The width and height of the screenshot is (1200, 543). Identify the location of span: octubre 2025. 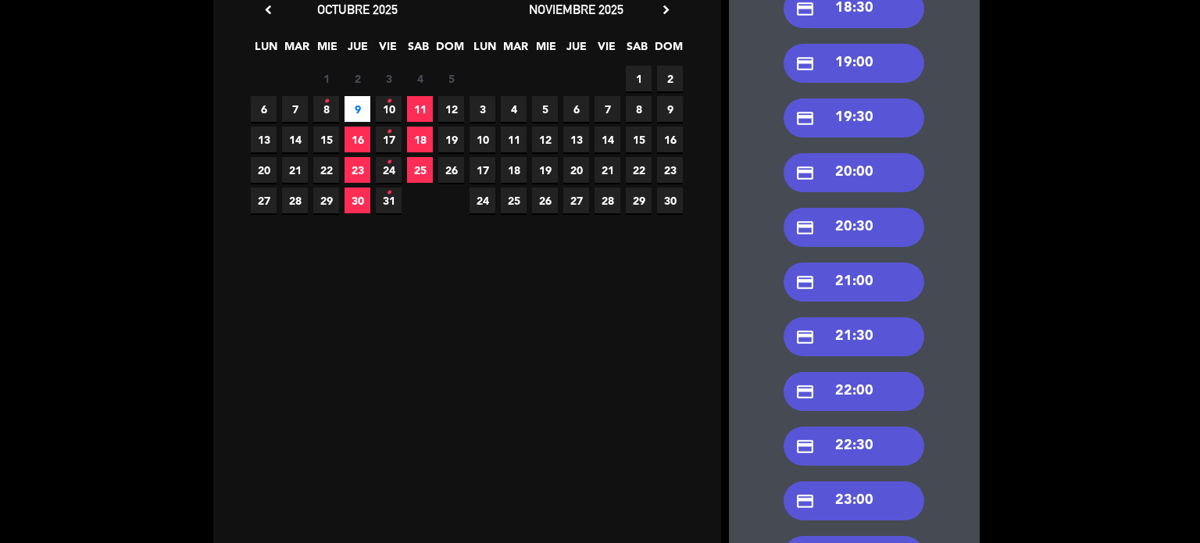
(357, 9).